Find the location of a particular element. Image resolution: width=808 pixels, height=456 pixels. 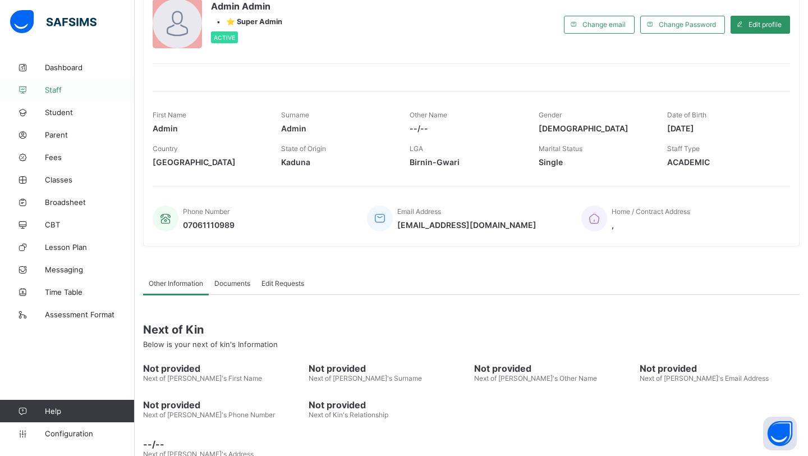

span: Next of Kin is located at coordinates (471, 329).